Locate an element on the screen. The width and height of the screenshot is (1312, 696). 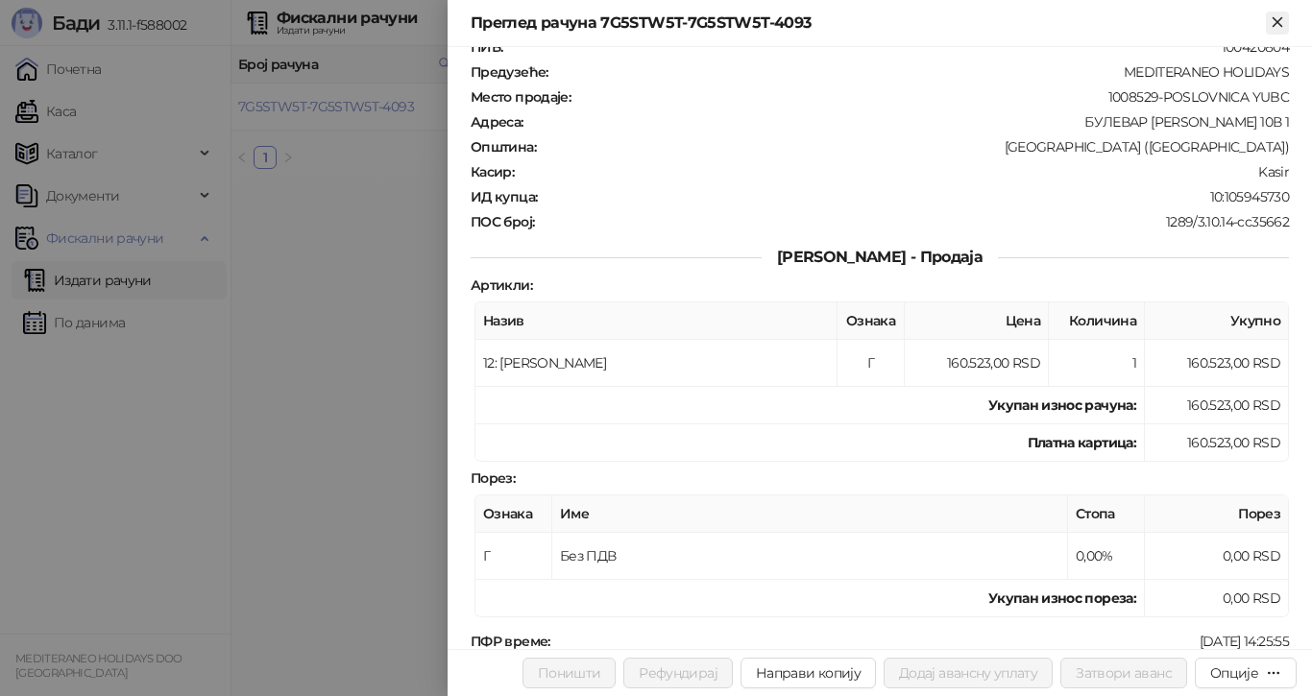
div: 100420804 is located at coordinates (897, 47).